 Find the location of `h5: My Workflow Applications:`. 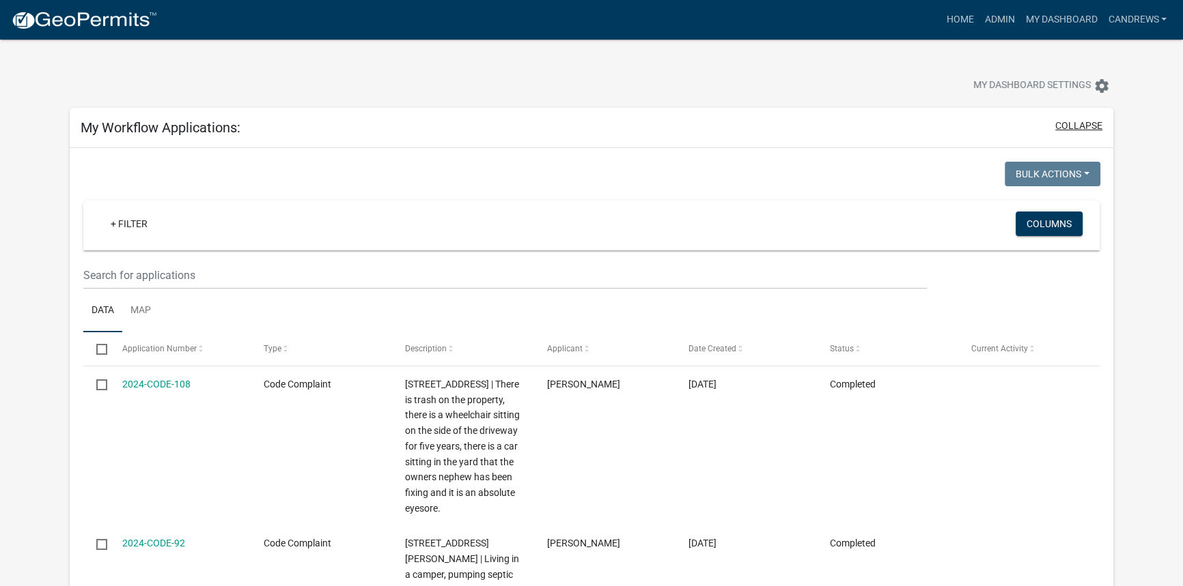

h5: My Workflow Applications: is located at coordinates (160, 128).